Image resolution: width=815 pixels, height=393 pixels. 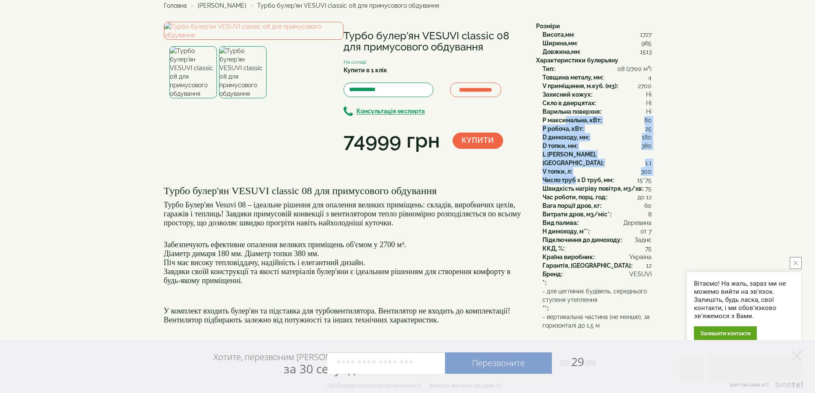 What do you see at coordinates (548, 69) in the screenshot?
I see `b: Тип:` at bounding box center [548, 69].